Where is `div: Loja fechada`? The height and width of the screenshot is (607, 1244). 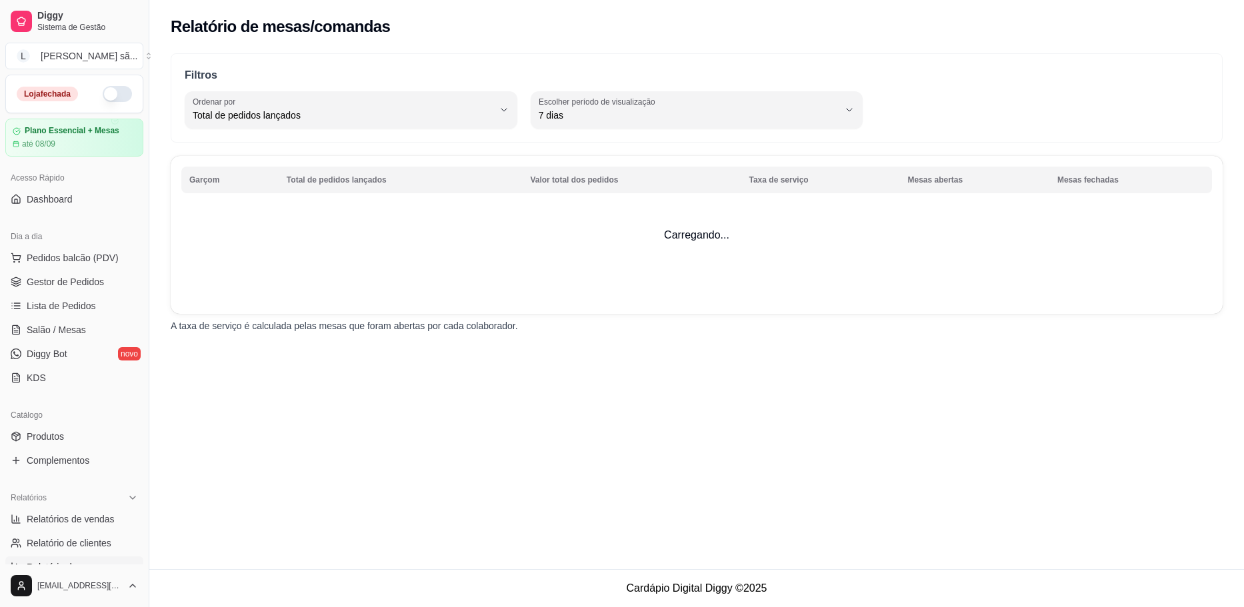 div: Loja fechada is located at coordinates (47, 94).